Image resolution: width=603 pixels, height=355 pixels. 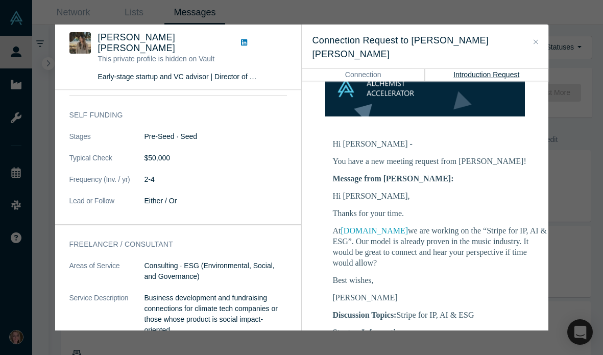 I want to click on button: Connection, so click(x=364, y=75).